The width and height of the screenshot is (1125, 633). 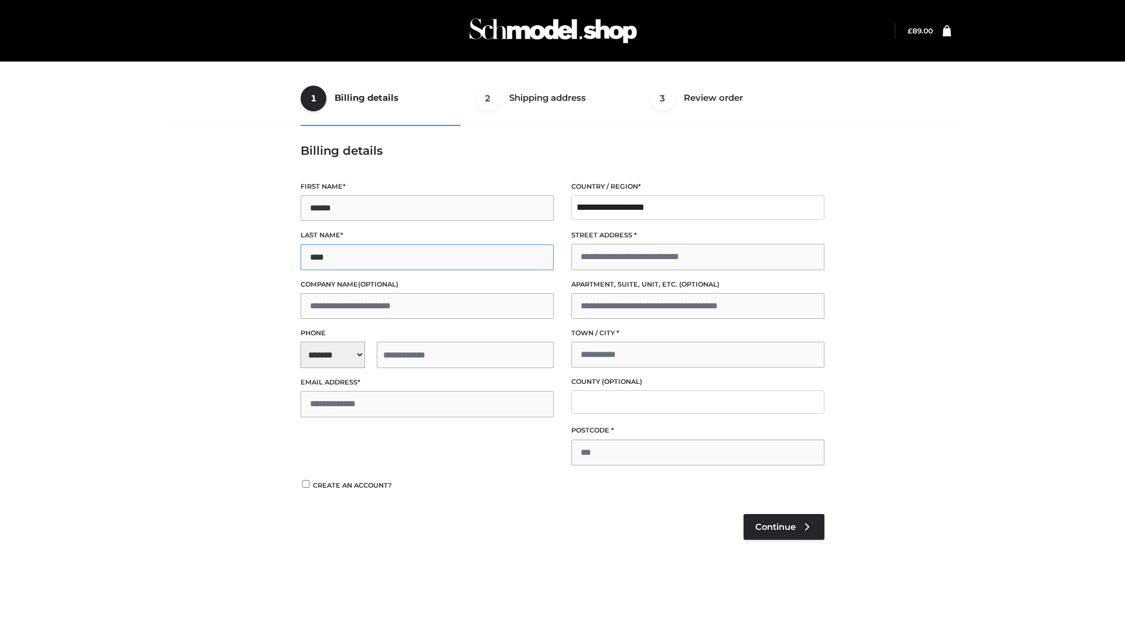 I want to click on a: £89.00, so click(x=920, y=30).